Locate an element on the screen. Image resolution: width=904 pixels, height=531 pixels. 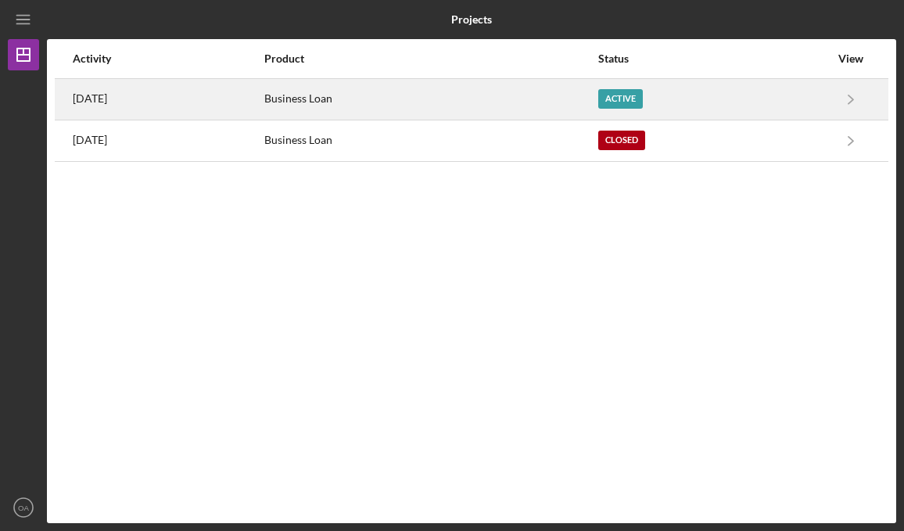
div: View is located at coordinates (850, 59).